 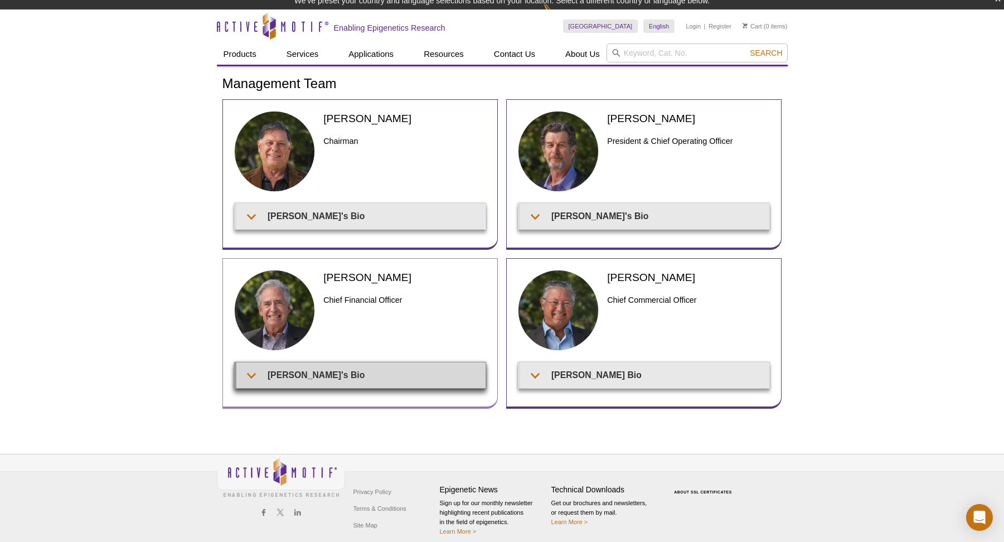 What do you see at coordinates (493, 517) in the screenshot?
I see `p: Sign up for our monthly newsletter highlighting recent publications in the field of epigenetics.` at bounding box center [493, 517].